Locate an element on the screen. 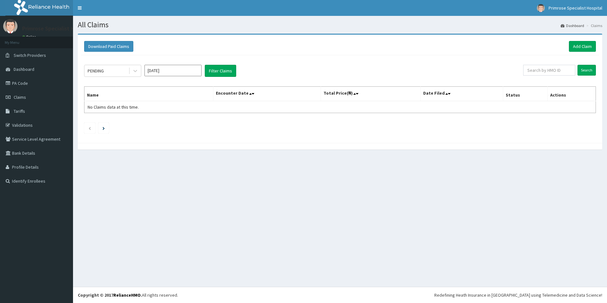 The image size is (607, 303). span: Tariffs is located at coordinates (19, 111).